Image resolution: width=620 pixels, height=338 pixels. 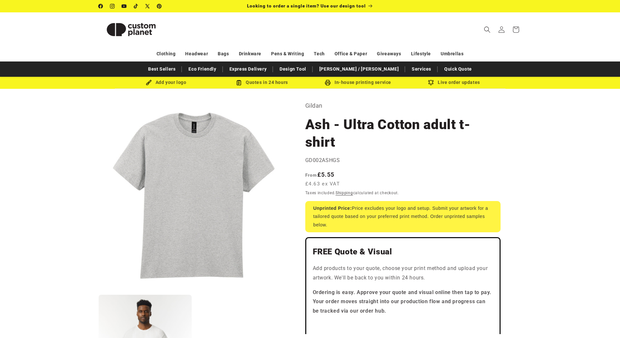 What do you see at coordinates (358, 82) in the screenshot?
I see `div: In-house printing service` at bounding box center [358, 82].